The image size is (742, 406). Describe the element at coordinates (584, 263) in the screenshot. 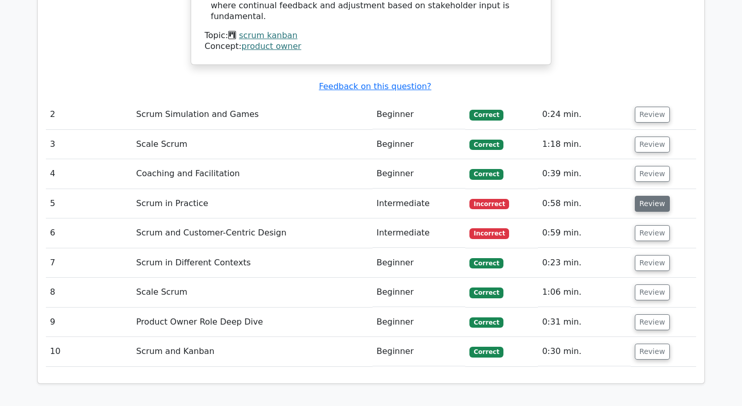

I see `td: 0:23 min.` at that location.